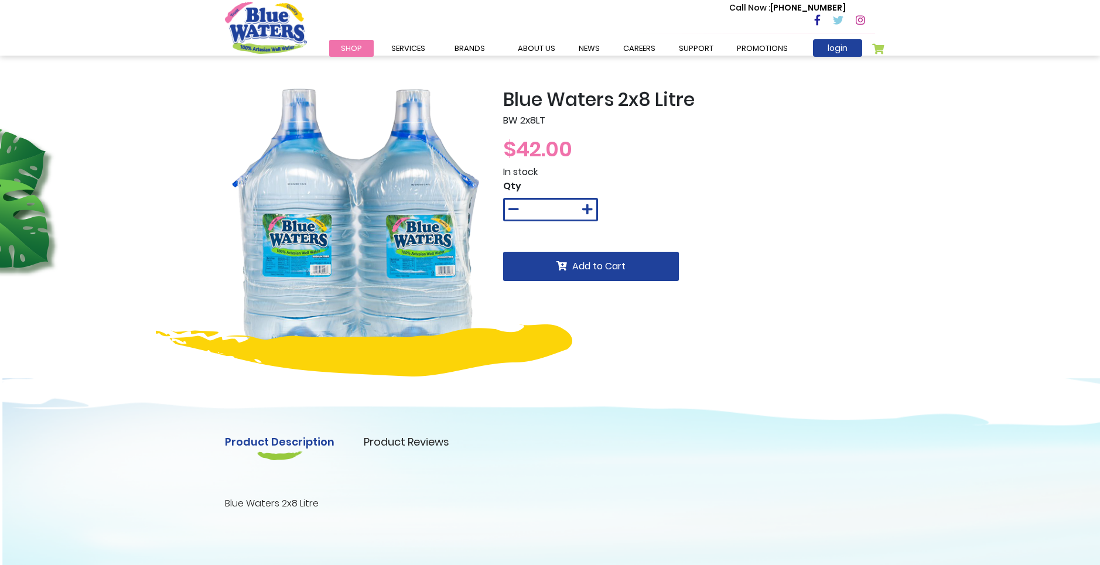  Describe the element at coordinates (538, 149) in the screenshot. I see `span: $42.00` at that location.